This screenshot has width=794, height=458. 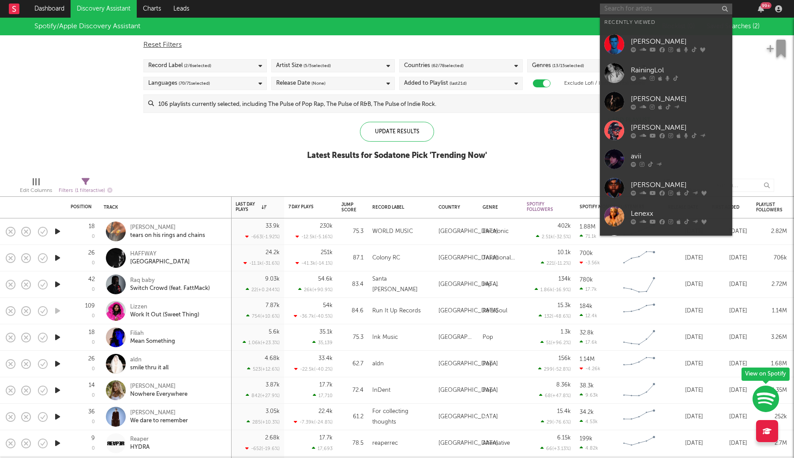 I want to click on div: 221 ( -11.2 % ), so click(x=556, y=263).